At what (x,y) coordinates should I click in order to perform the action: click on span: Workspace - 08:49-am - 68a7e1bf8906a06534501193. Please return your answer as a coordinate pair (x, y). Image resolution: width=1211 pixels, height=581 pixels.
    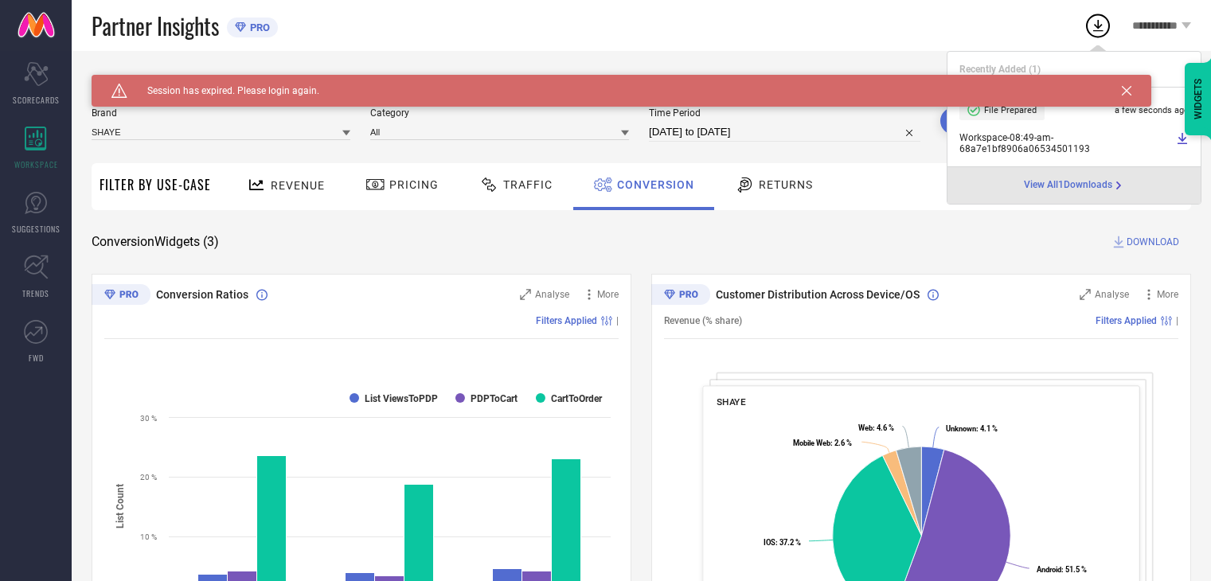
    Looking at the image, I should click on (1065, 143).